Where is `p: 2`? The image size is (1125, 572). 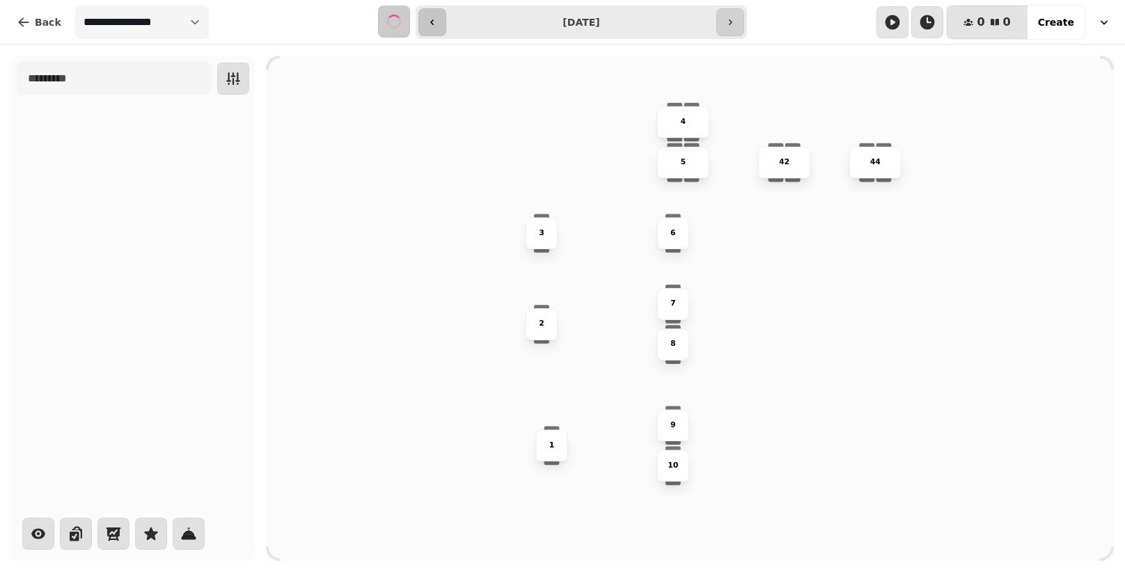 p: 2 is located at coordinates (542, 324).